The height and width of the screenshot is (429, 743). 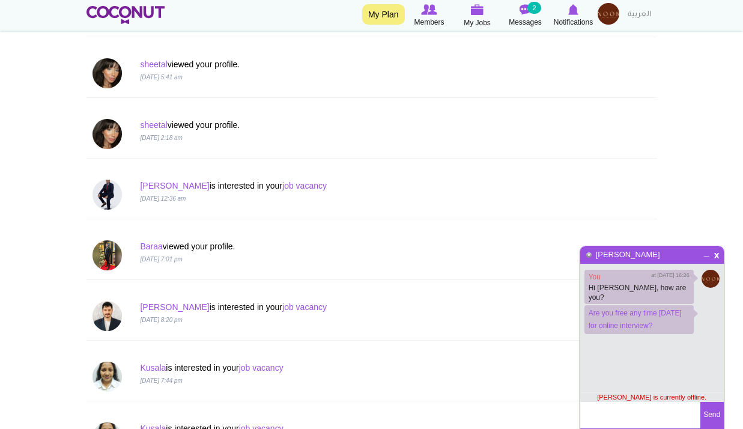 I want to click on a: My Plan, so click(x=383, y=14).